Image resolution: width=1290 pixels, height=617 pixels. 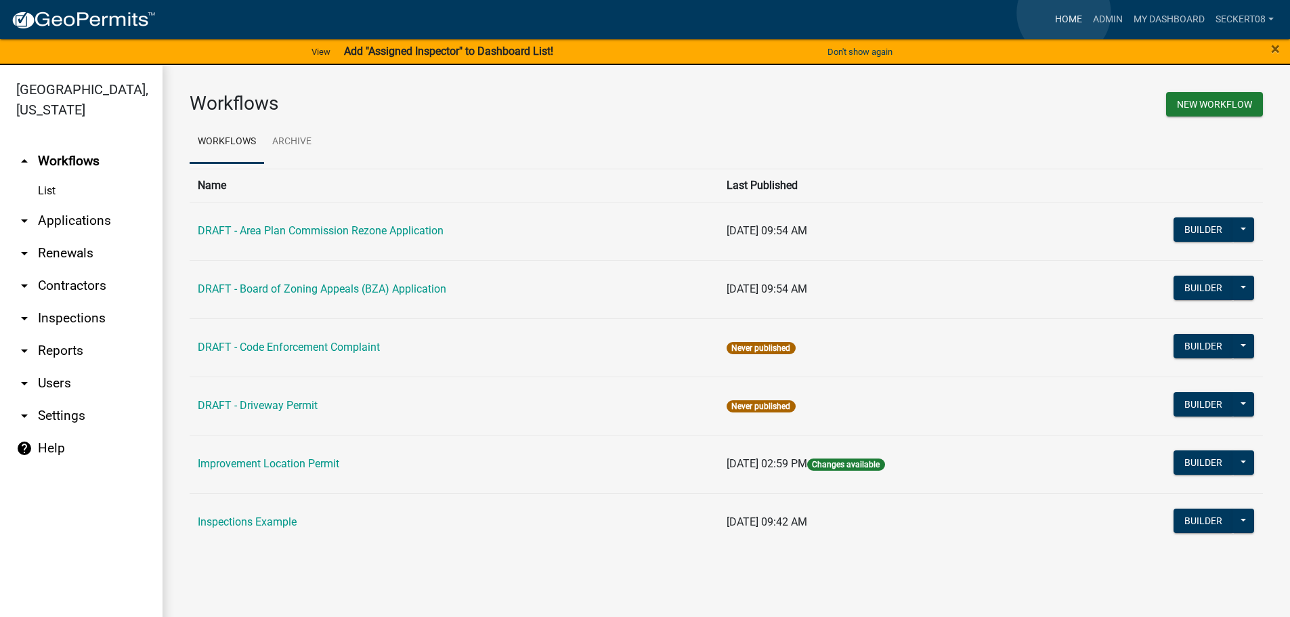 I want to click on i: help, so click(x=24, y=448).